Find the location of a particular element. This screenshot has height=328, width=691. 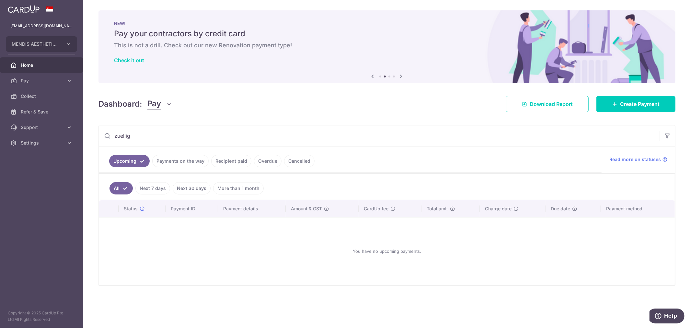

a: Next 7 days is located at coordinates (153, 188).